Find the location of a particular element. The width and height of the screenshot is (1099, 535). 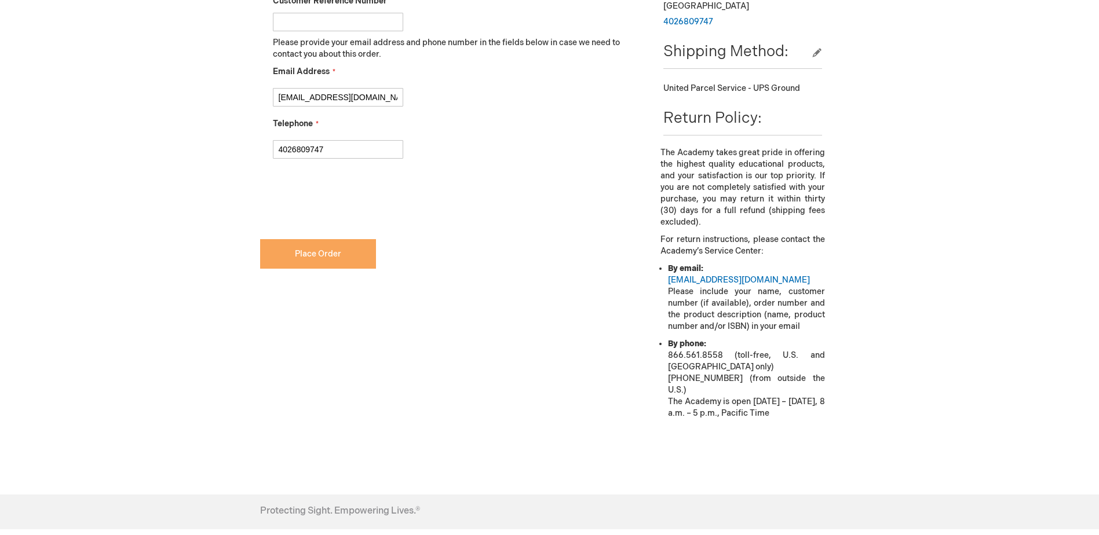

strong: By email: is located at coordinates (685, 268).